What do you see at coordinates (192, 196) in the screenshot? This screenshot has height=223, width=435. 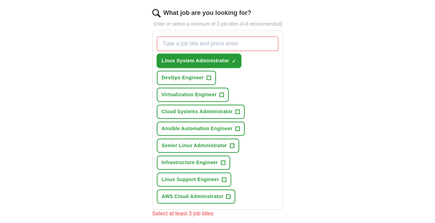 I see `span: AWS Cloud Administrator` at bounding box center [192, 196].